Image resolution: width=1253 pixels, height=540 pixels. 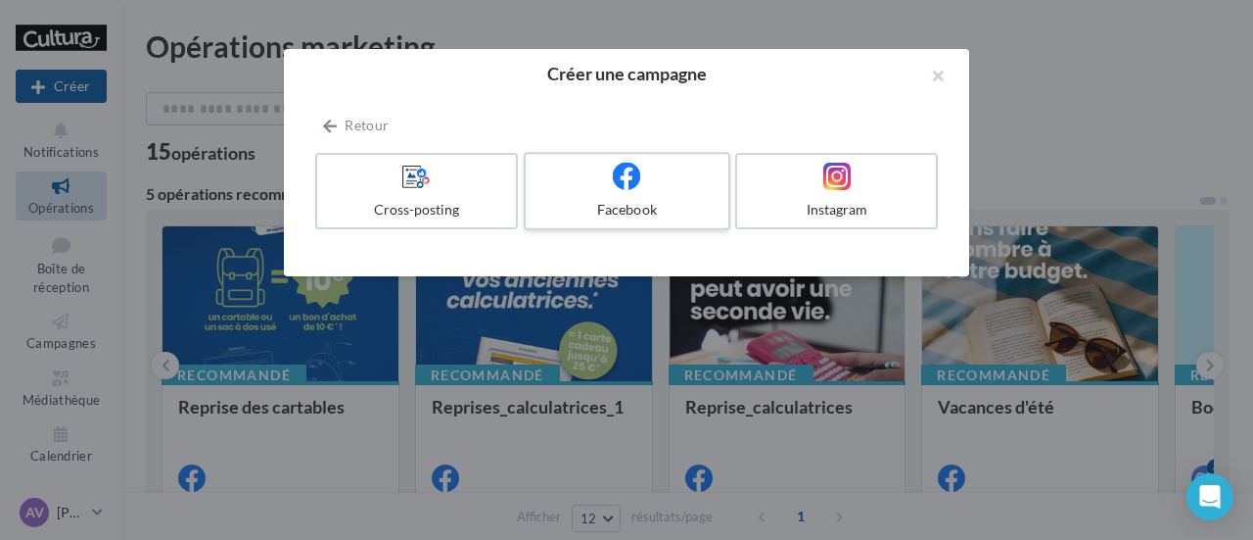 I want to click on div: Open Intercom Messenger, so click(x=1210, y=496).